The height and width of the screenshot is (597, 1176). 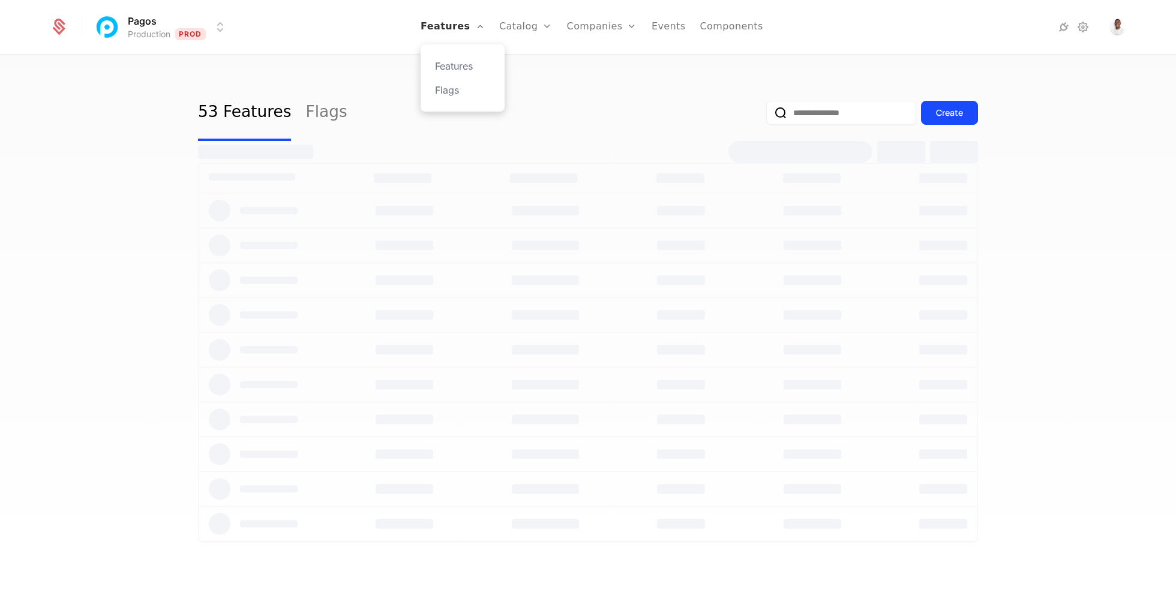 I want to click on span: Prod, so click(x=190, y=34).